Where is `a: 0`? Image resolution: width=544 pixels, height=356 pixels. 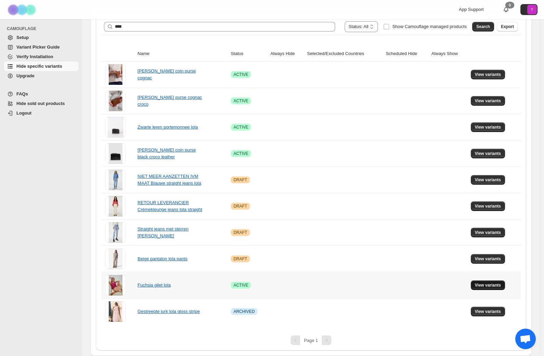
a: 0 is located at coordinates (506, 10).